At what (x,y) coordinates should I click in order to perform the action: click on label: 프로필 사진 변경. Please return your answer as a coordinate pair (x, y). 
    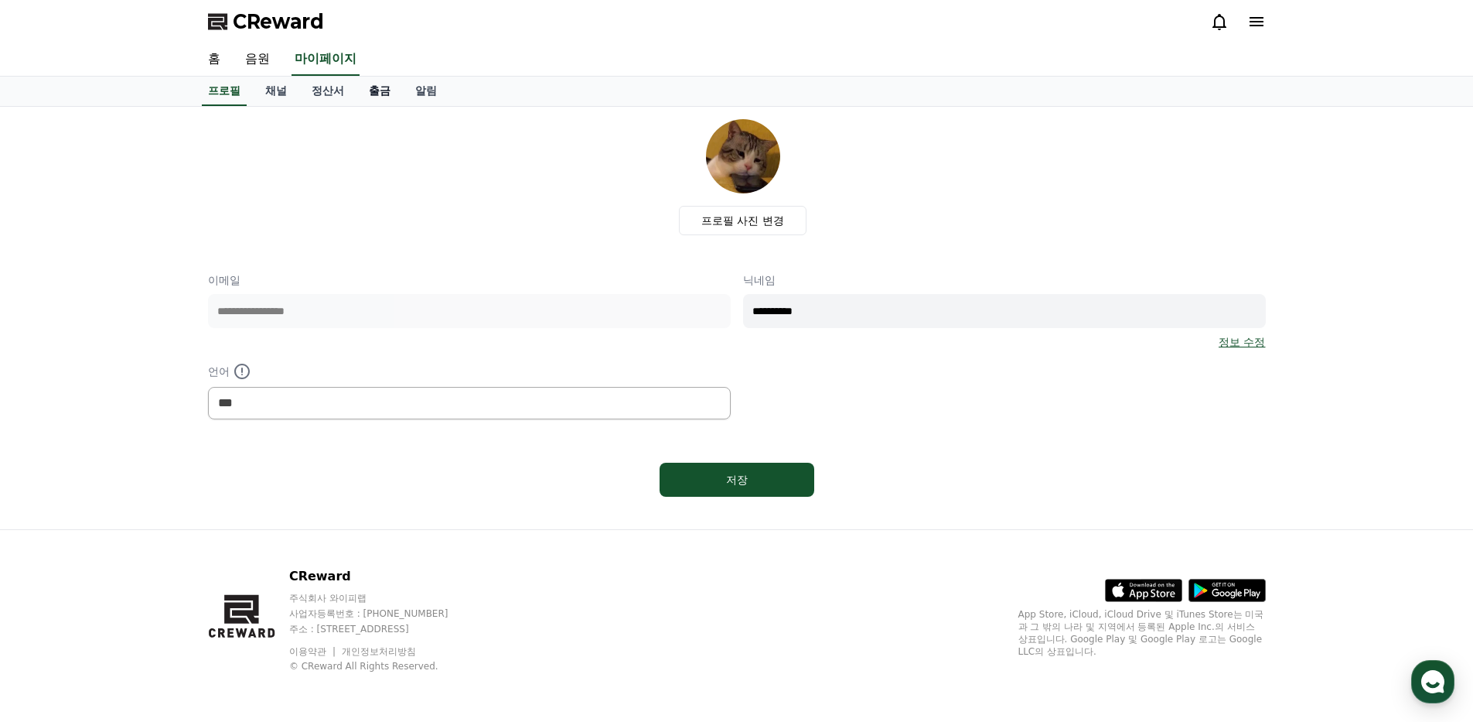
    Looking at the image, I should click on (743, 220).